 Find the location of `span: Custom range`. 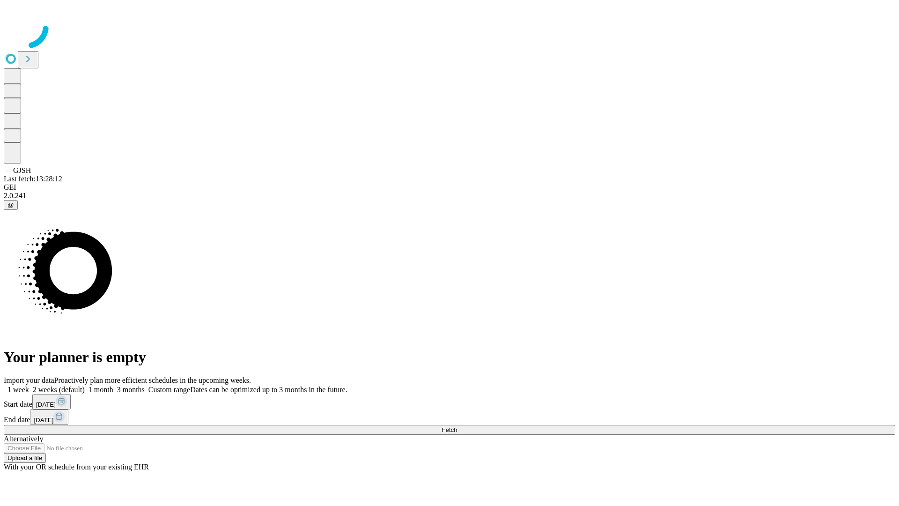

span: Custom range is located at coordinates (169, 389).